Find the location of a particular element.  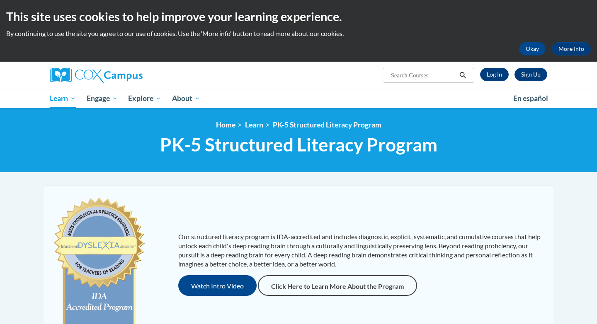

a: Explore is located at coordinates (145, 99).